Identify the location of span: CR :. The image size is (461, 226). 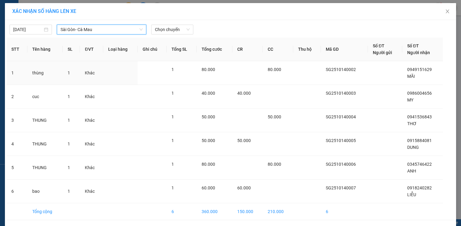
(9, 36).